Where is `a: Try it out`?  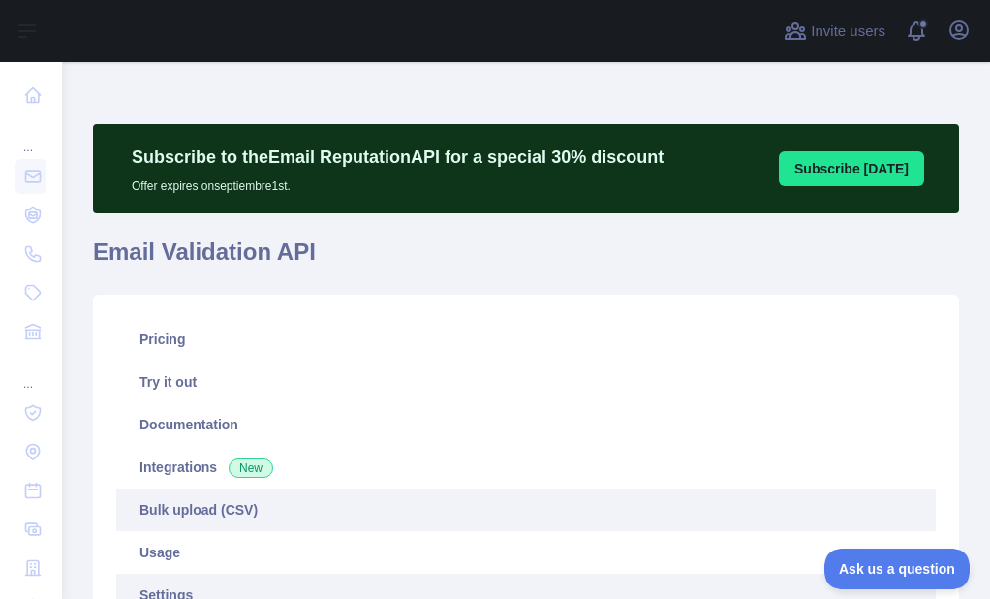 a: Try it out is located at coordinates (526, 382).